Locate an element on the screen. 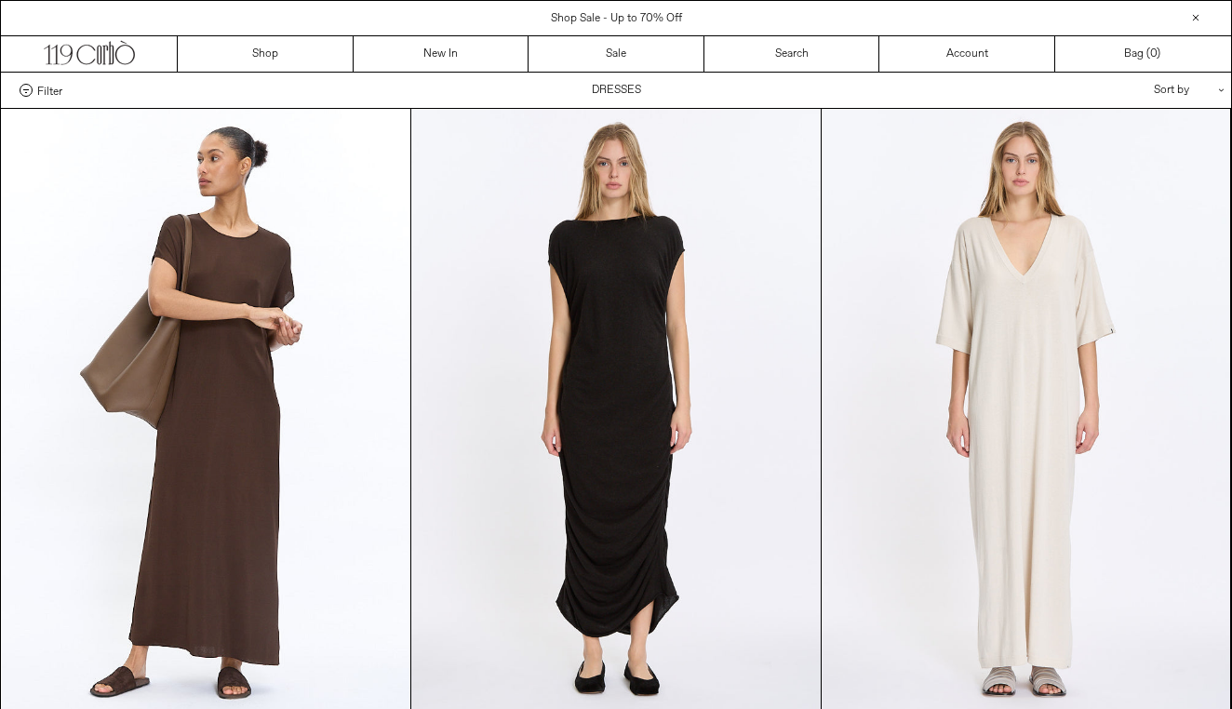  a: Sale is located at coordinates (616, 54).